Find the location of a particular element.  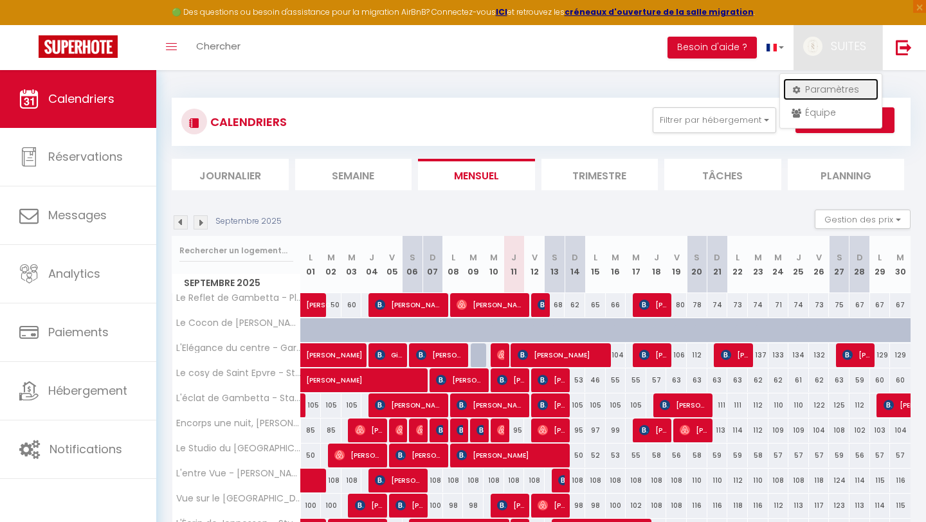

span: Septembre 2025 is located at coordinates (236, 283).